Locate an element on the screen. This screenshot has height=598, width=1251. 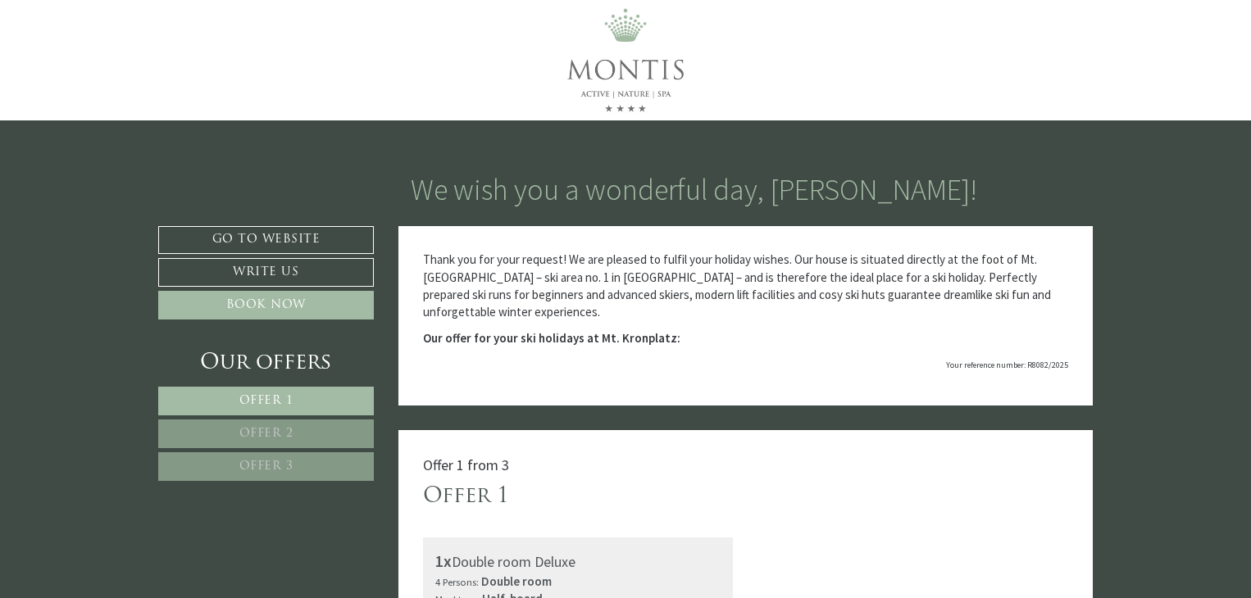
span: Offer 2 is located at coordinates (266, 434).